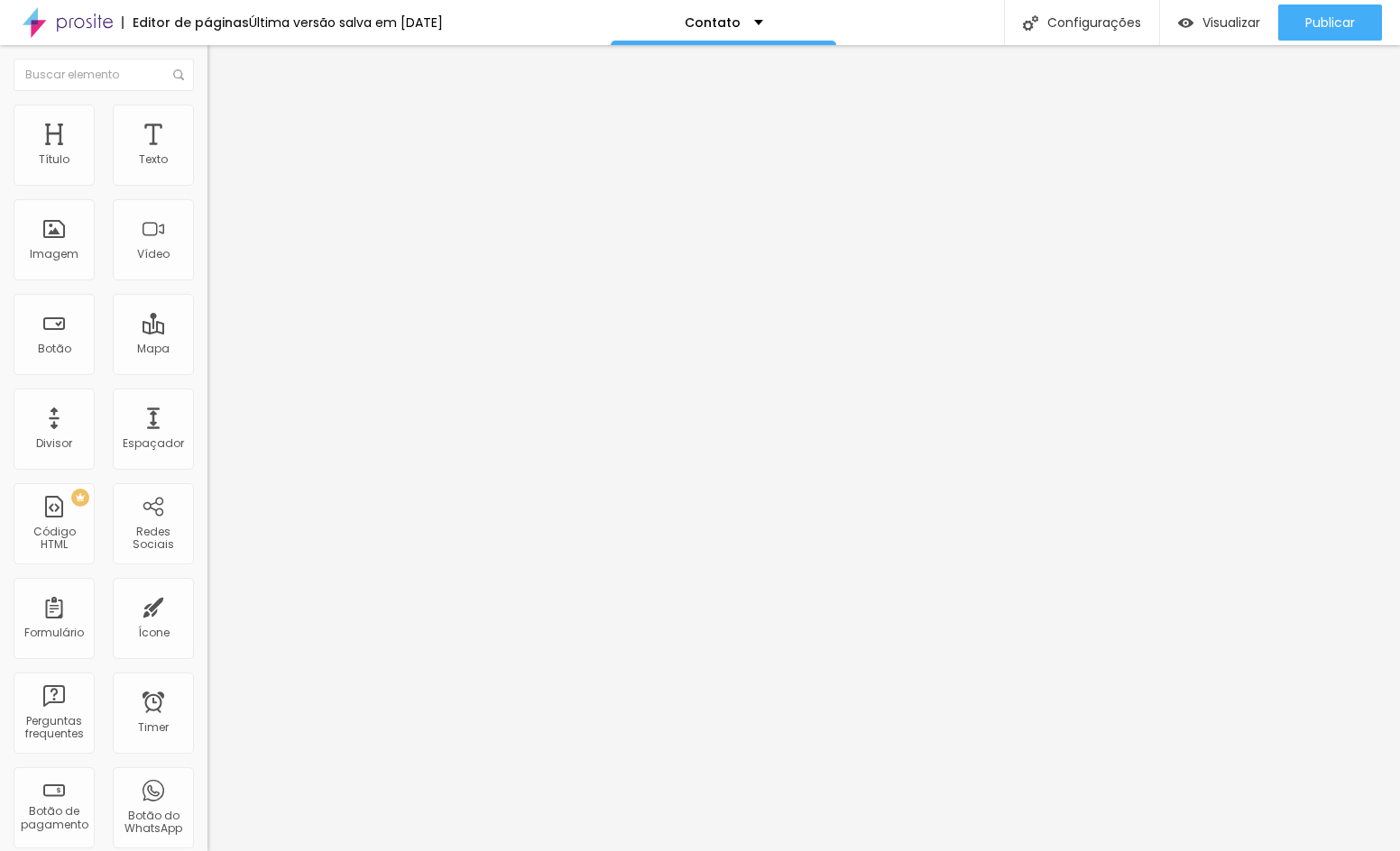 The image size is (1400, 851). Describe the element at coordinates (54, 349) in the screenshot. I see `div: Botão` at that location.